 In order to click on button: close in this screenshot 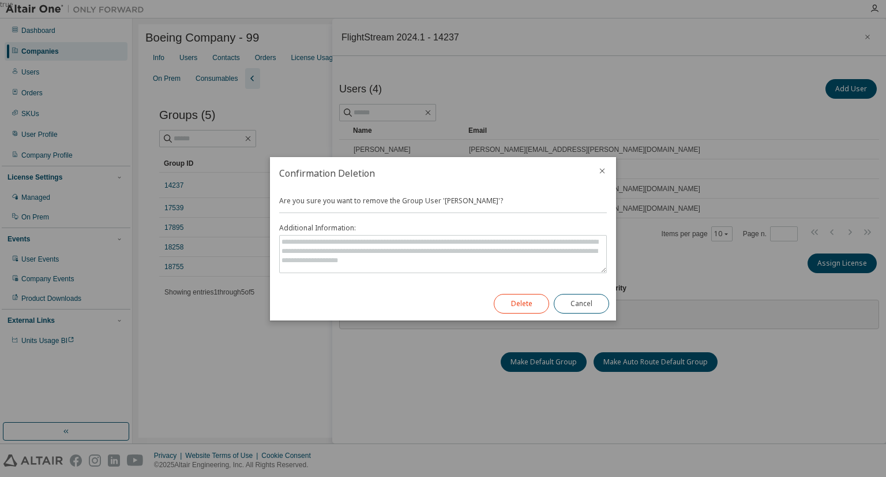, I will do `click(602, 171)`.